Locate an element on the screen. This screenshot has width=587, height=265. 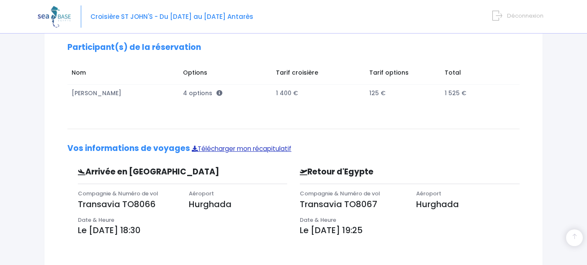
h2: Participant(s) de la réservation is located at coordinates (294, 47).